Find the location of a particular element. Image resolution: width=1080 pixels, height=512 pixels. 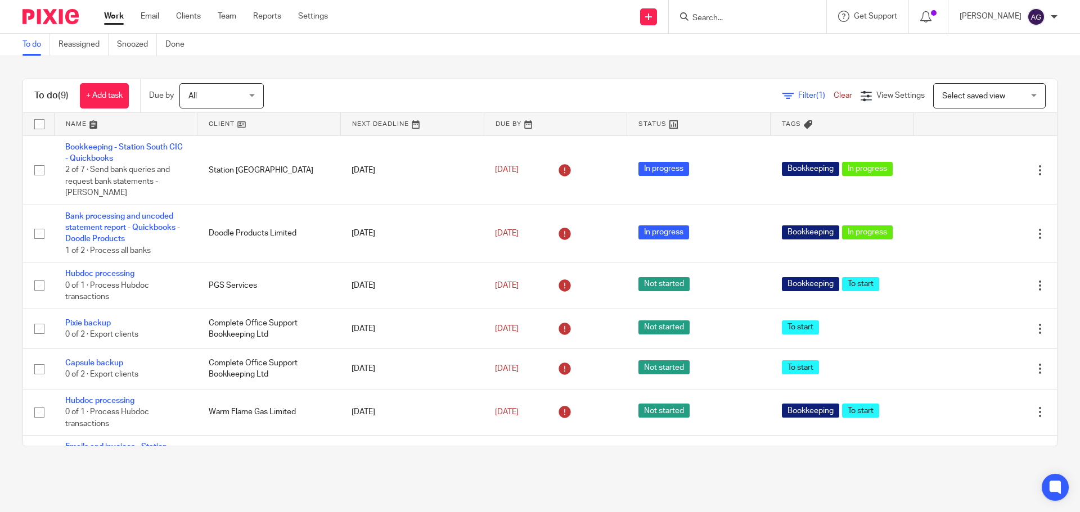

a: Bank processing and uncoded statement report - Quickbooks - Doodle Products is located at coordinates (123, 228).